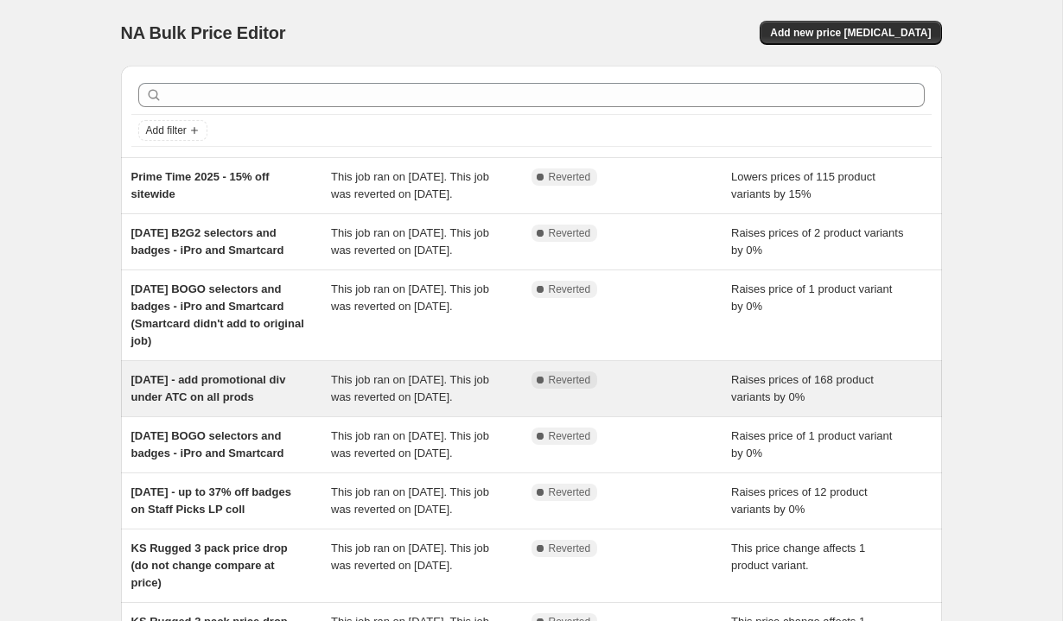 This screenshot has width=1063, height=621. What do you see at coordinates (799, 500) in the screenshot?
I see `span: Raises prices of 12 product variants by 0%` at bounding box center [799, 500].